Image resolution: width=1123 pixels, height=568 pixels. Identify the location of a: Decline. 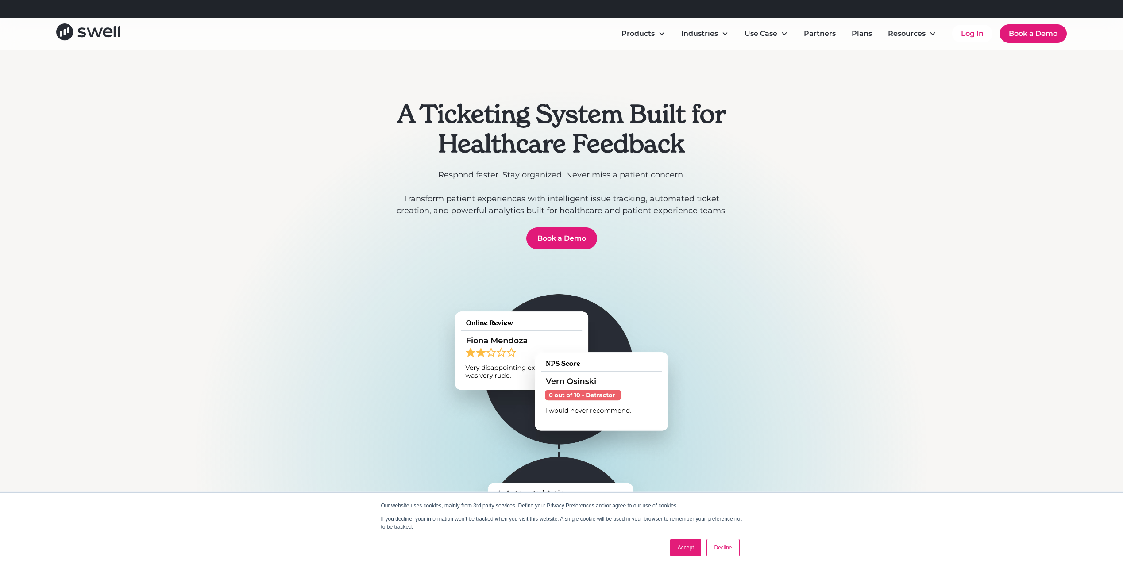
(723, 548).